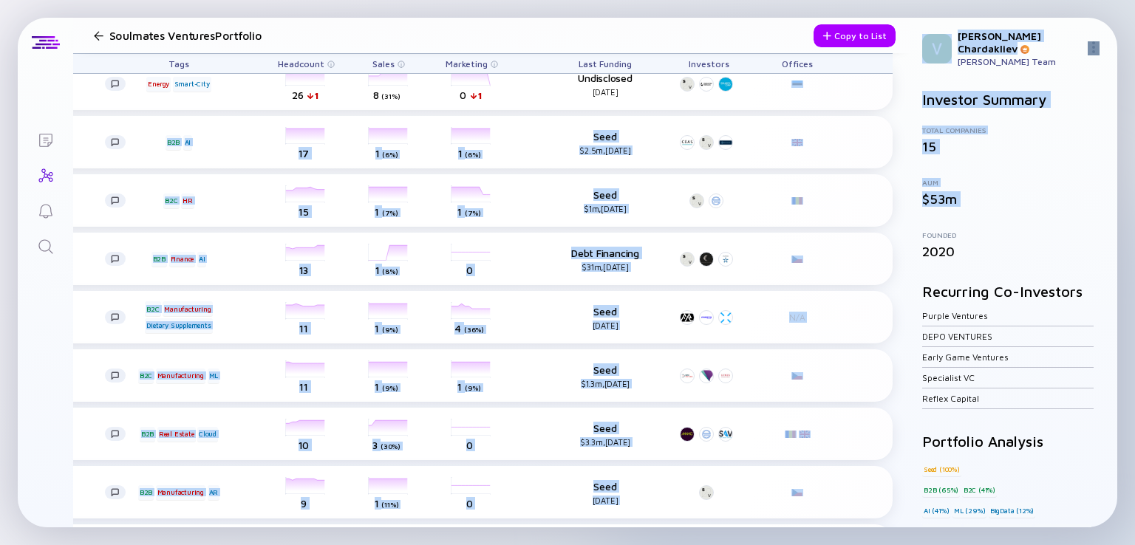 This screenshot has height=545, width=1135. What do you see at coordinates (213, 493) in the screenshot?
I see `div: AR` at bounding box center [213, 493].